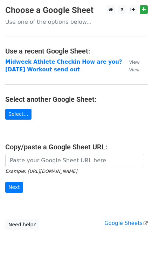  Describe the element at coordinates (64, 62) in the screenshot. I see `a: Midweek Athlete Checkin How are you?` at that location.